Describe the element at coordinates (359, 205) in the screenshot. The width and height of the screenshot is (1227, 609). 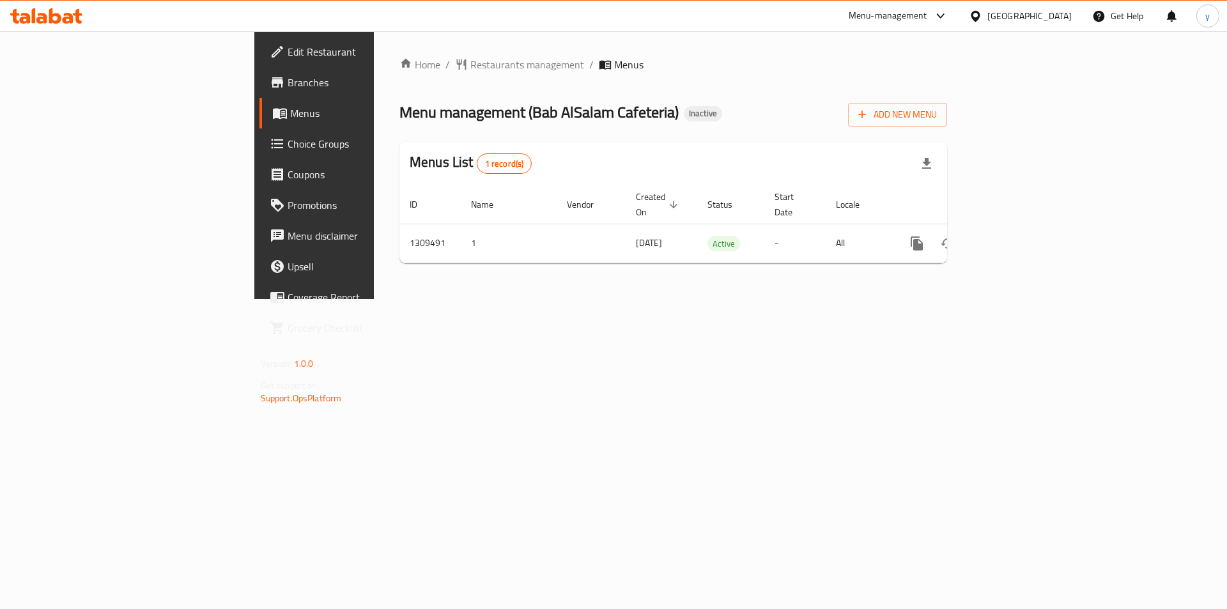
I see `a: Promotions` at that location.